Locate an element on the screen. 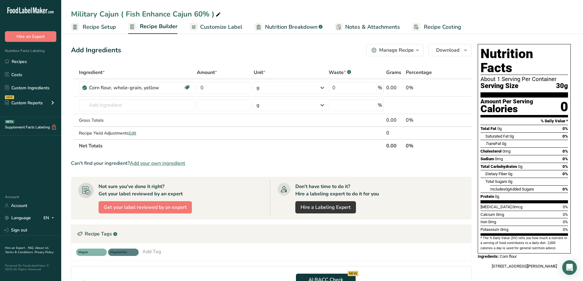  a: Recipe Setup is located at coordinates (93, 27).